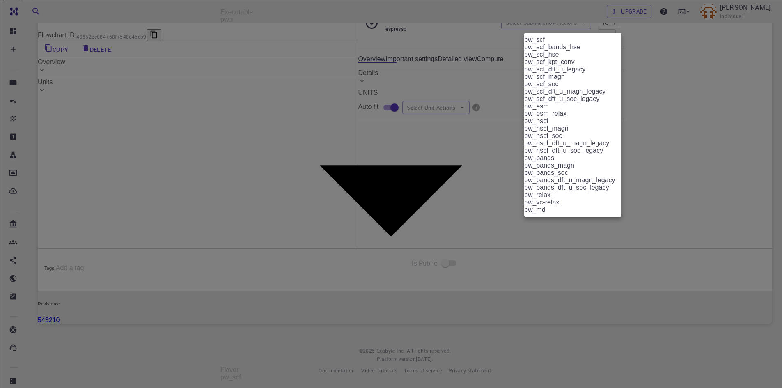 The image size is (782, 388). Describe the element at coordinates (576, 165) in the screenshot. I see `li: pw_bands_magn` at that location.